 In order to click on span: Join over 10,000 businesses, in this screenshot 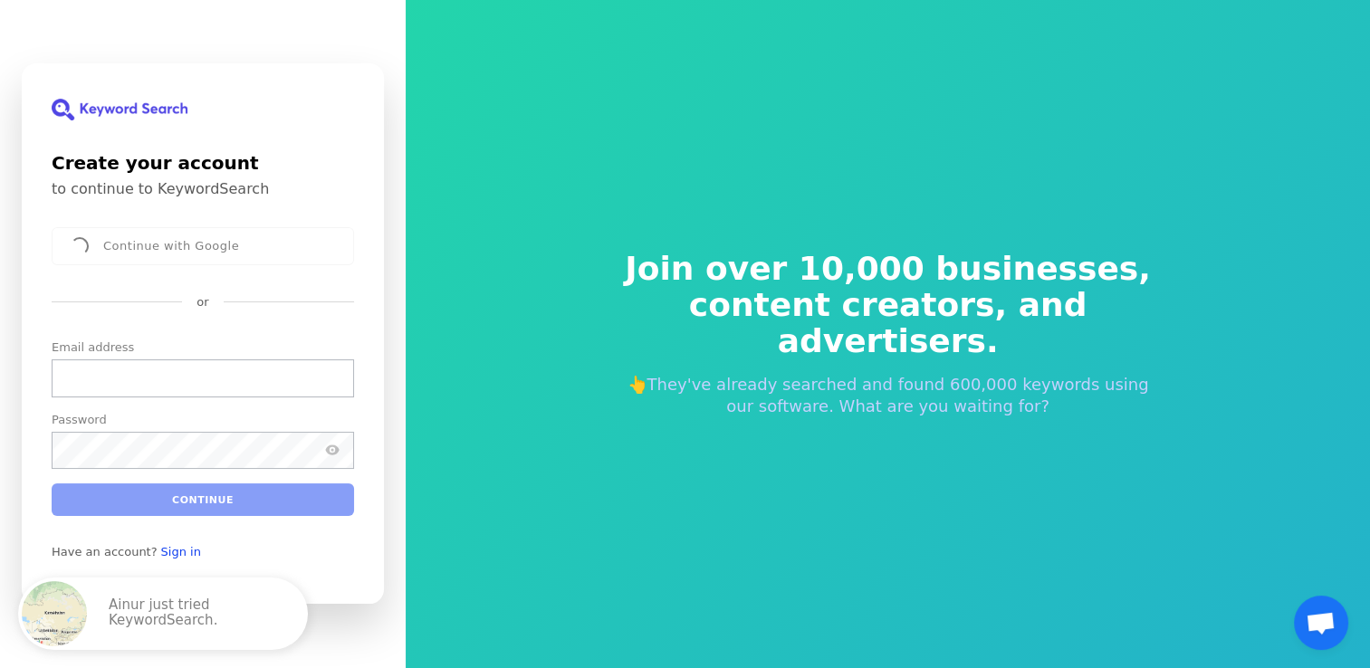, I will do `click(888, 269)`.